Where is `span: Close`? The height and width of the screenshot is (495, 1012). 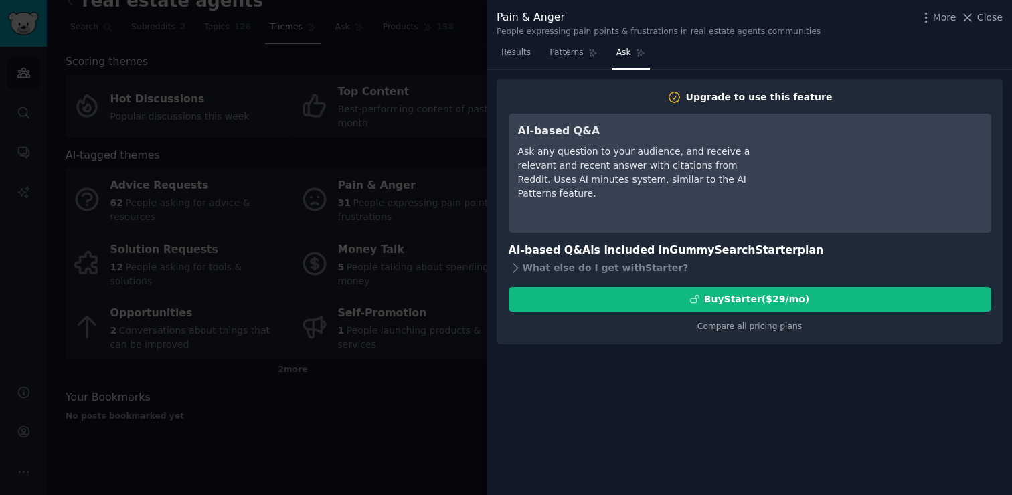
span: Close is located at coordinates (990, 17).